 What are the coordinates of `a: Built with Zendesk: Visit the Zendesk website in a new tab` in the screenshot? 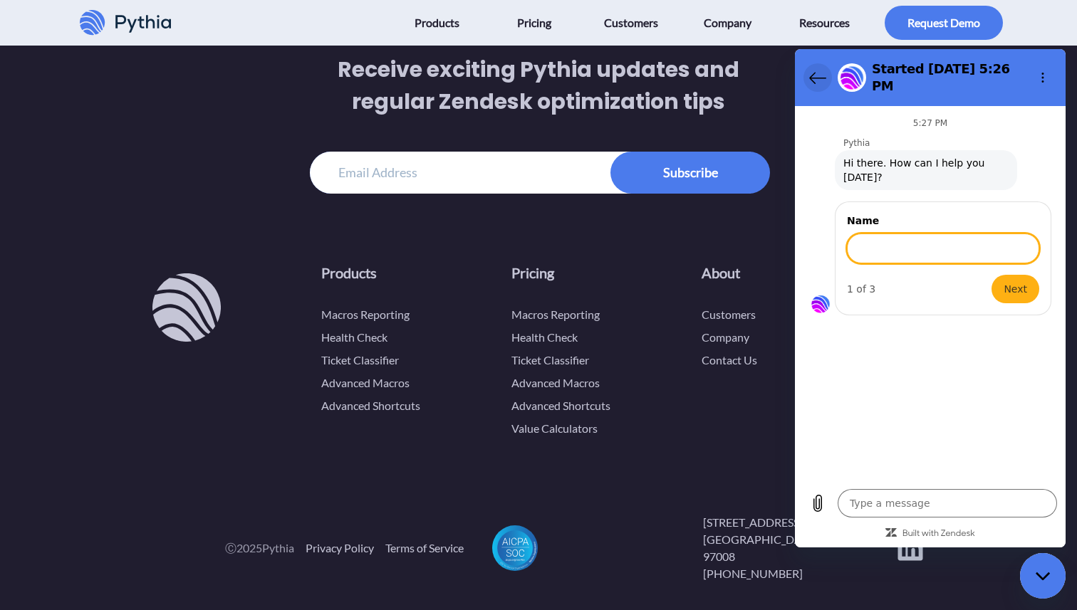 It's located at (144, 485).